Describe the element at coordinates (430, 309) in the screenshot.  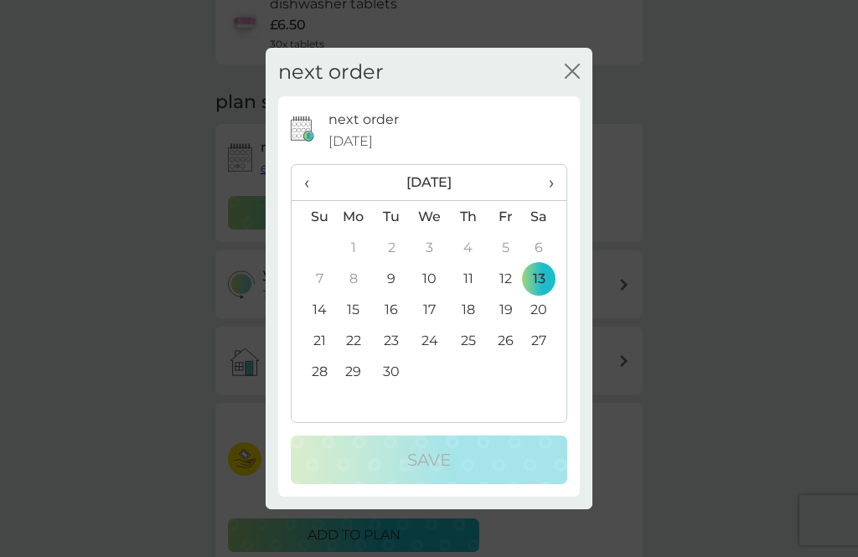
I see `td: 17` at that location.